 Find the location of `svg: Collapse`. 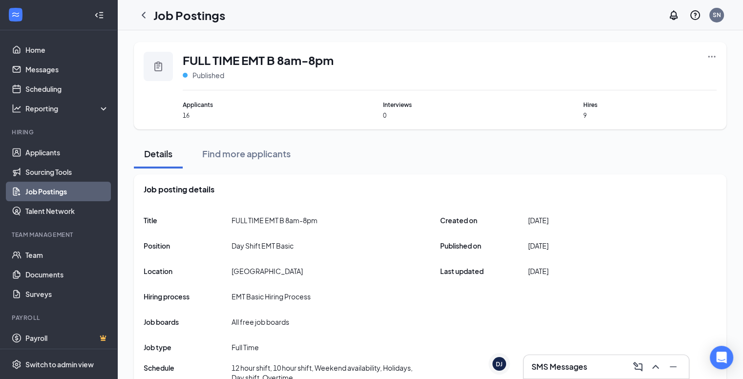

svg: Collapse is located at coordinates (99, 15).